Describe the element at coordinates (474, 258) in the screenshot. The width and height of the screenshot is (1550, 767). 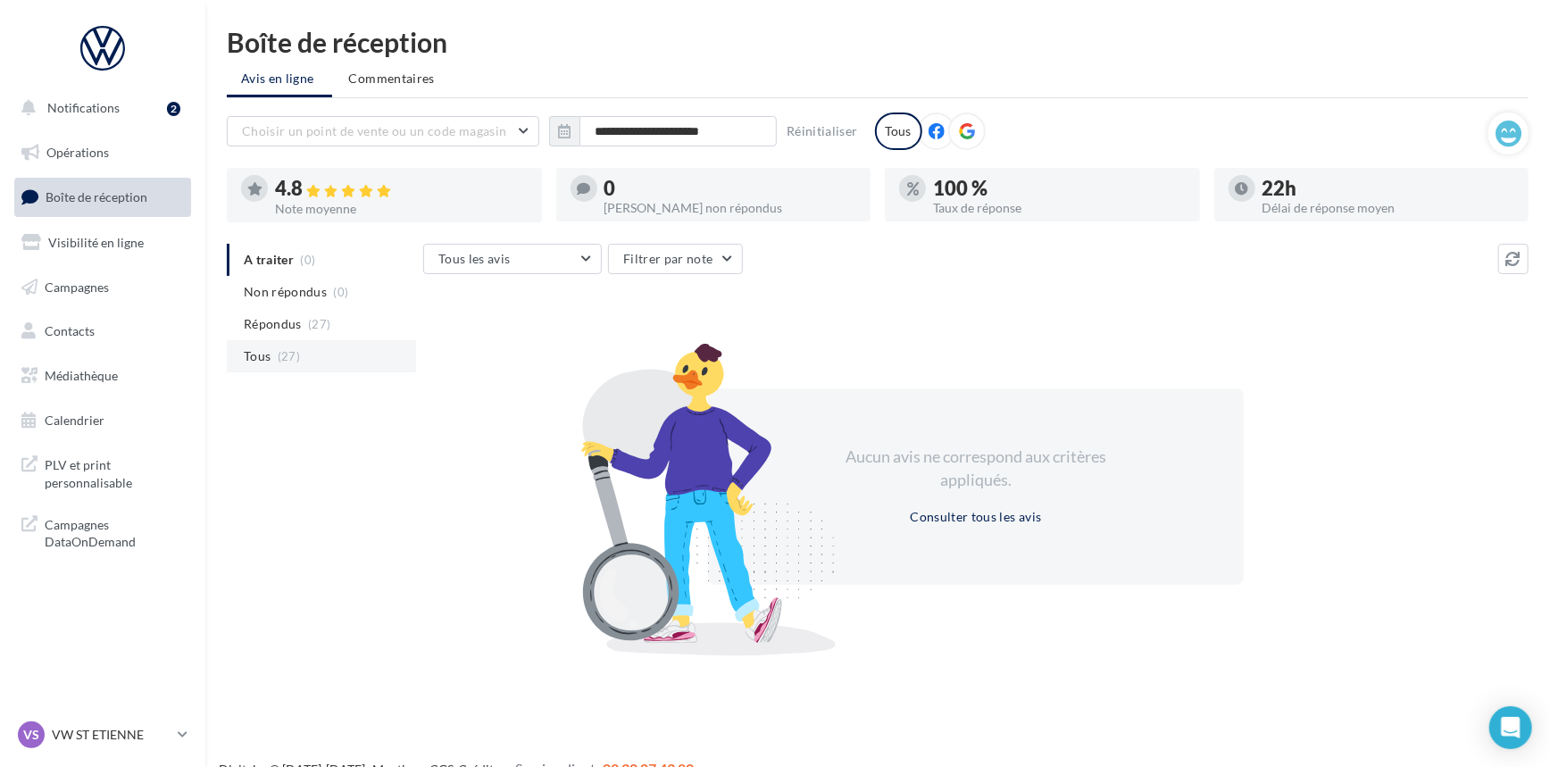
I see `span: Tous les avis` at that location.